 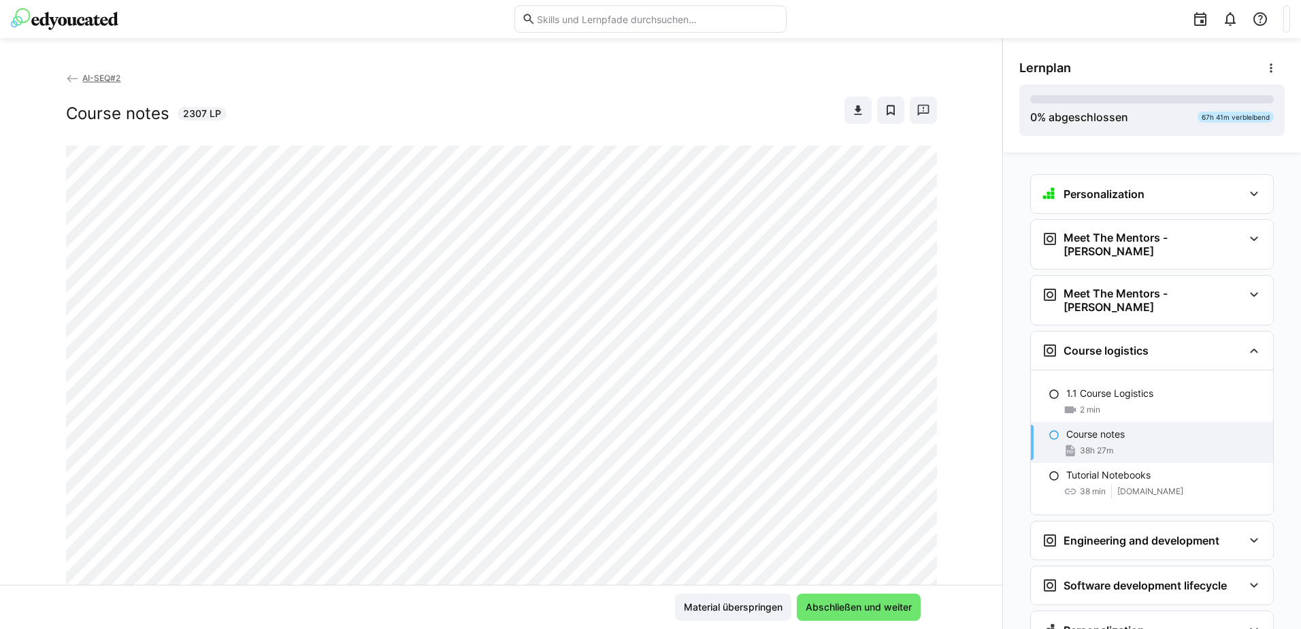 What do you see at coordinates (93, 78) in the screenshot?
I see `a: AI-SEQ#2` at bounding box center [93, 78].